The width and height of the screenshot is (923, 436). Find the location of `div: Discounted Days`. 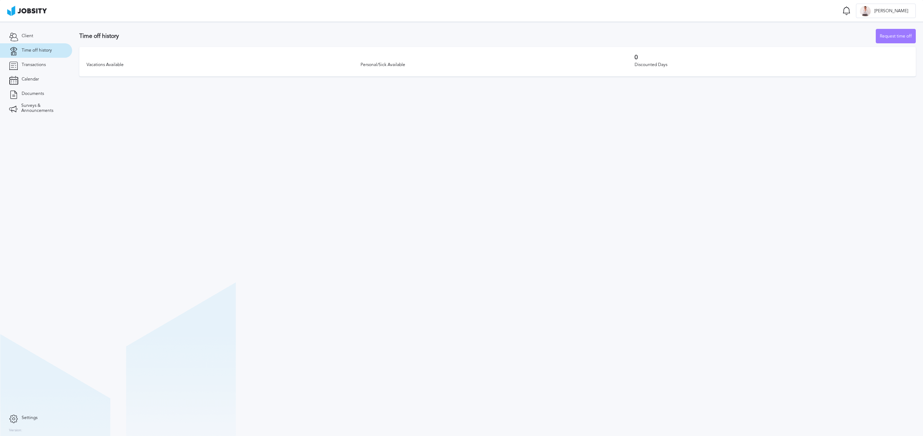

div: Discounted Days is located at coordinates (772, 65).